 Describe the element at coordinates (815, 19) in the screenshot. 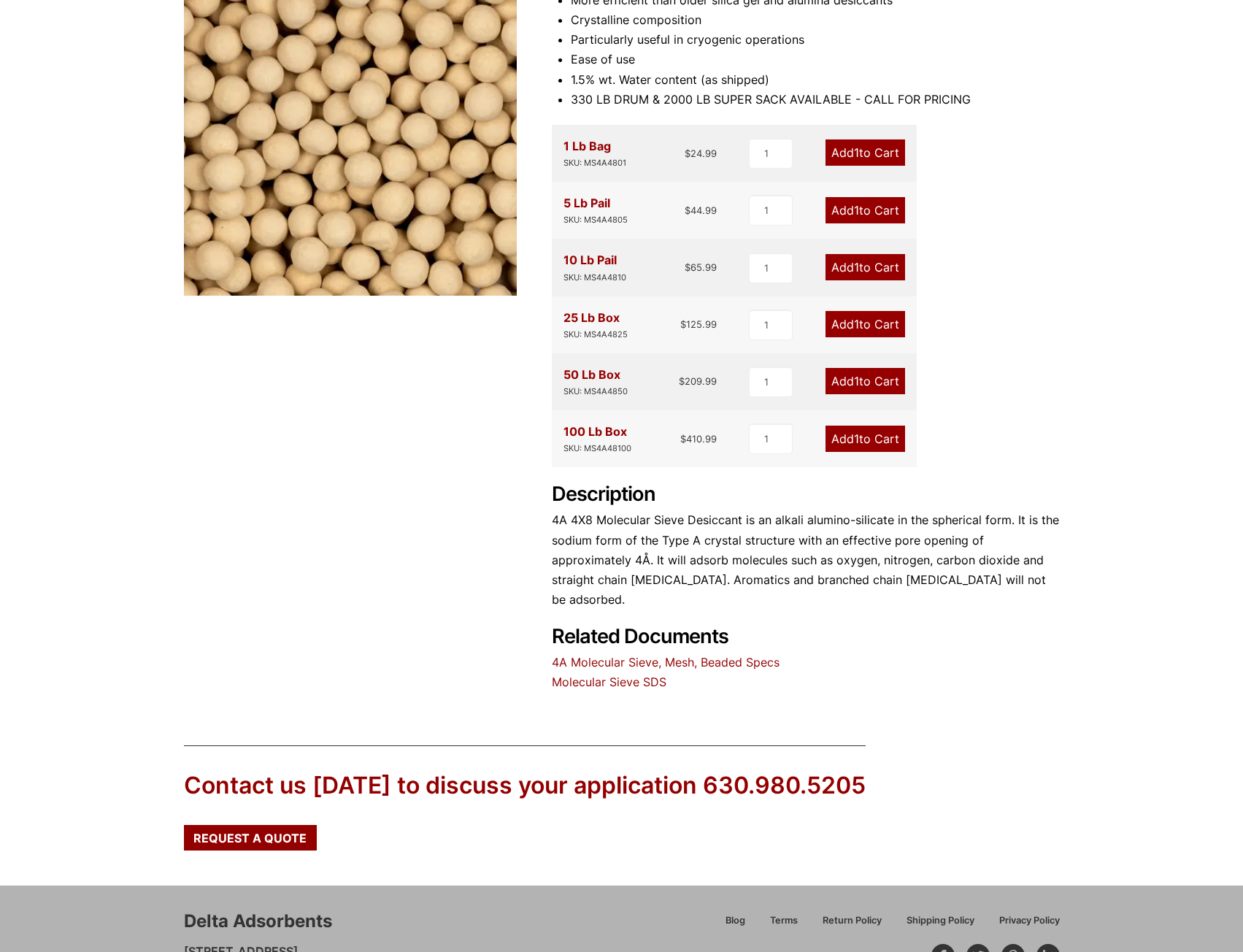

I see `li: Crystalline composition` at that location.